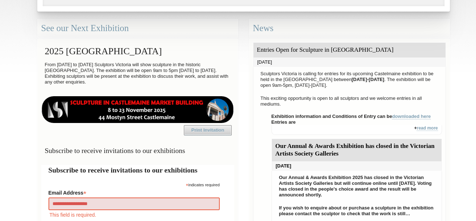 The image size is (476, 221). What do you see at coordinates (208, 130) in the screenshot?
I see `a: Print Invitation` at bounding box center [208, 130].